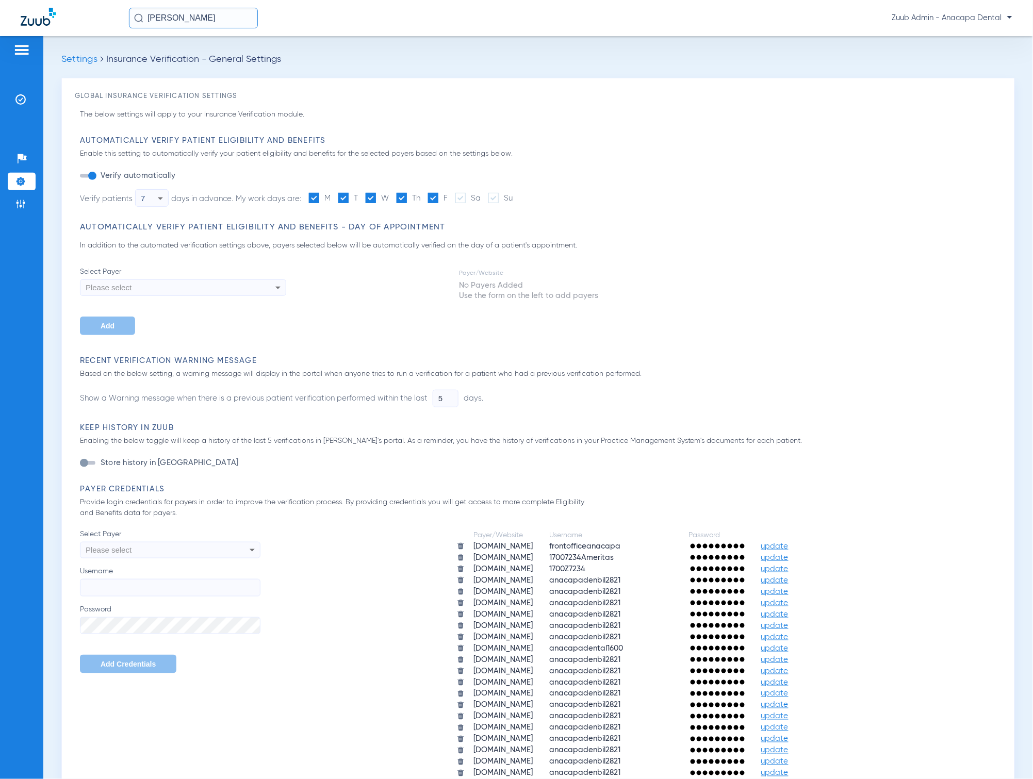 The image size is (1033, 779). Describe the element at coordinates (717, 535) in the screenshot. I see `td: Password` at that location.